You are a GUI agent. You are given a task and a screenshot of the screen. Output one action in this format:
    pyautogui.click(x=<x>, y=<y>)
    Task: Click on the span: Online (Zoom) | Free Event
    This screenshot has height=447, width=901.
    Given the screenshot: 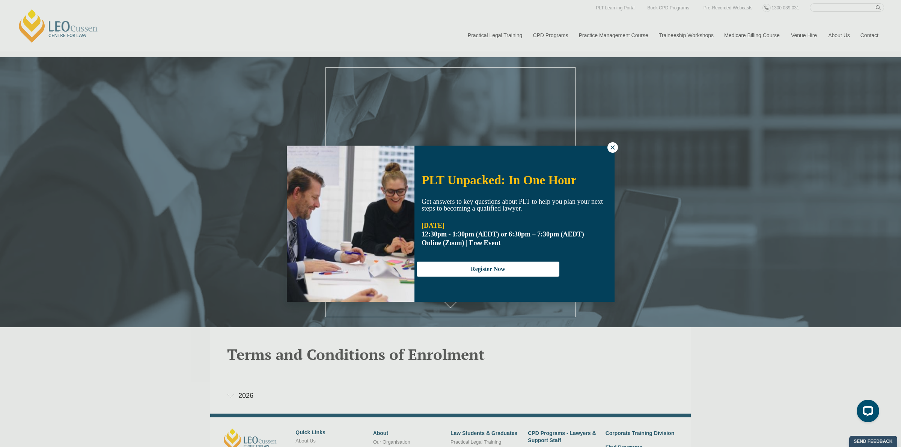 What is the action you would take?
    pyautogui.click(x=461, y=243)
    